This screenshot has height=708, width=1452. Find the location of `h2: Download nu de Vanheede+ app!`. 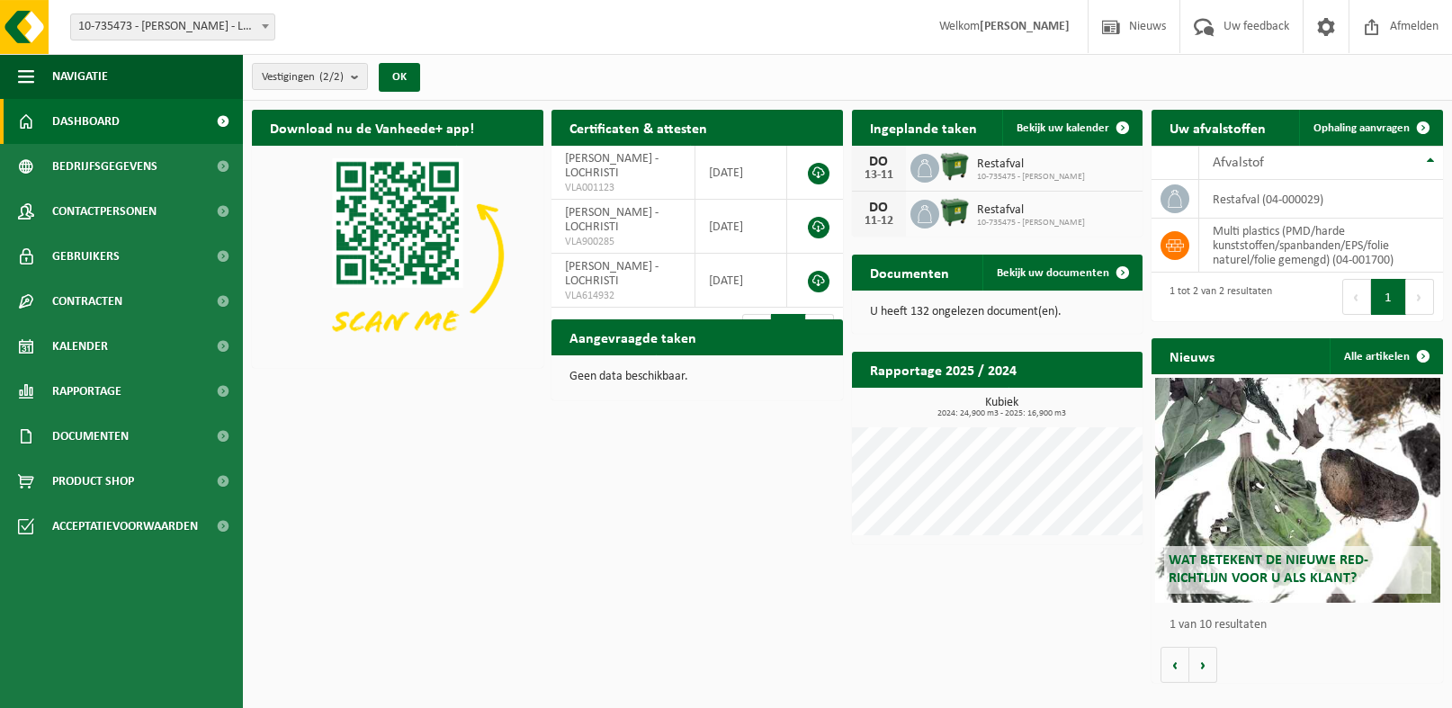

h2: Download nu de Vanheede+ app! is located at coordinates (372, 127).